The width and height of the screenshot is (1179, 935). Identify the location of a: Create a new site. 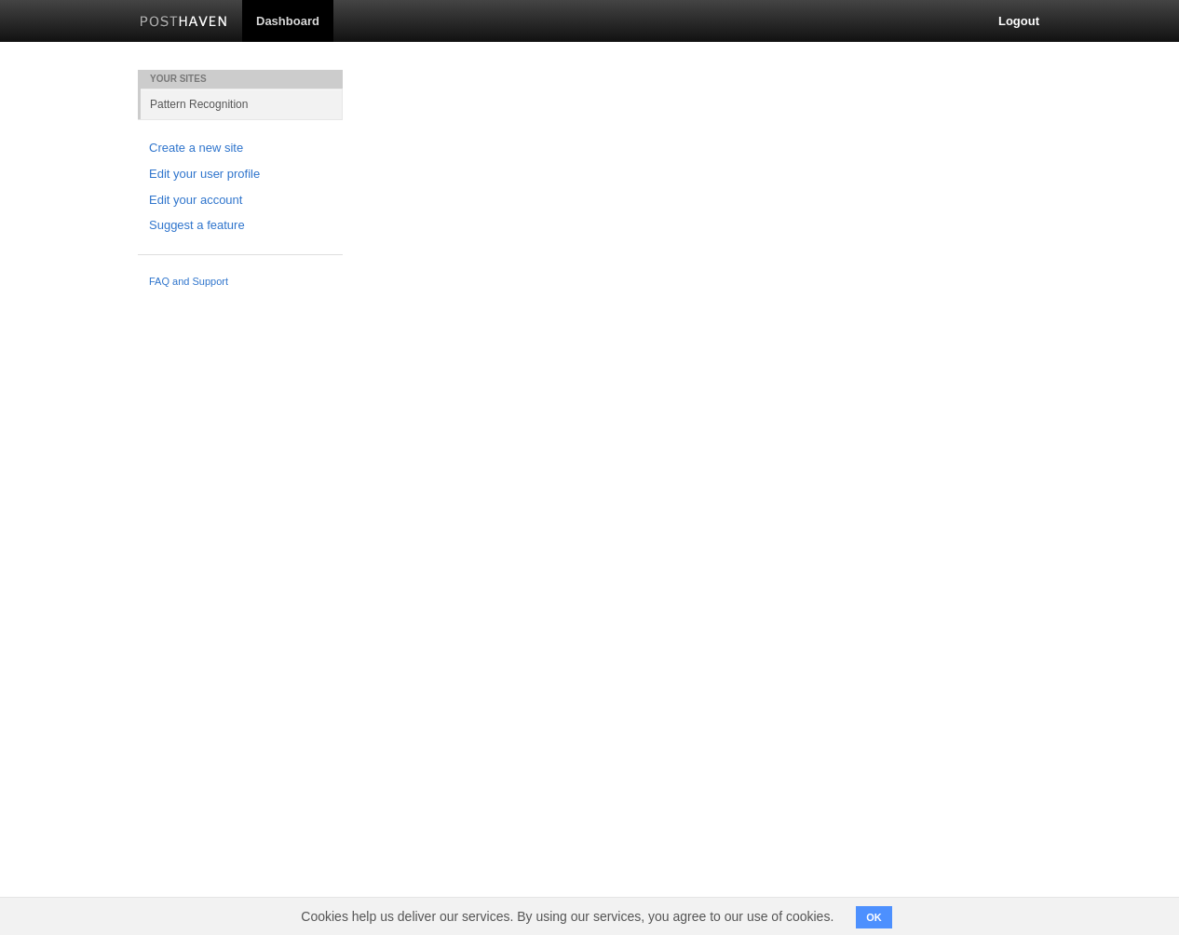
(240, 148).